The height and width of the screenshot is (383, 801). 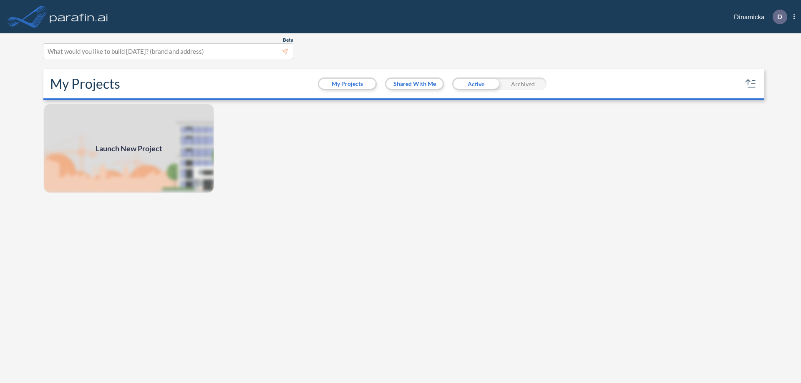 What do you see at coordinates (347, 84) in the screenshot?
I see `button: My Projects` at bounding box center [347, 84].